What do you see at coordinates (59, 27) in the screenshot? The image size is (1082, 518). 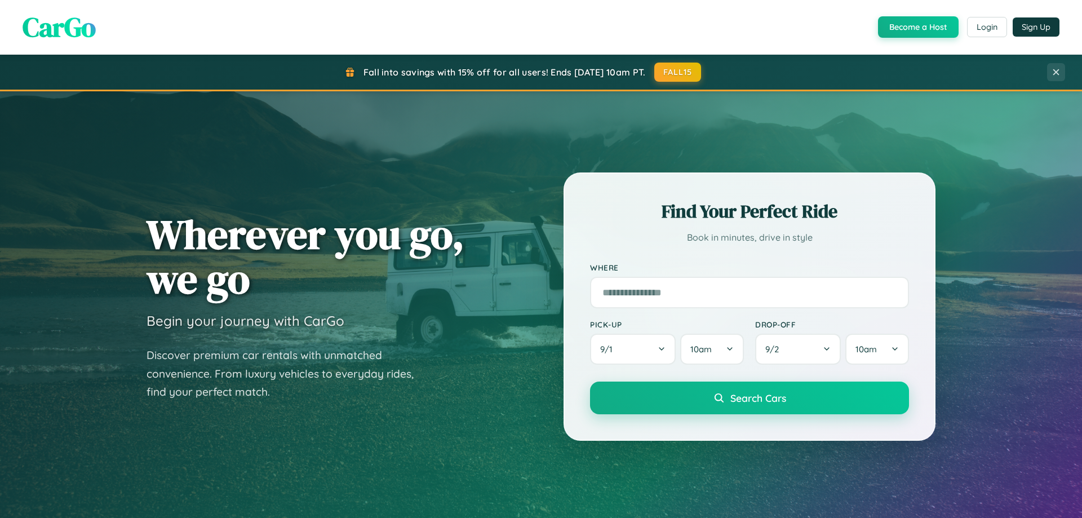 I see `span: CarGo` at bounding box center [59, 27].